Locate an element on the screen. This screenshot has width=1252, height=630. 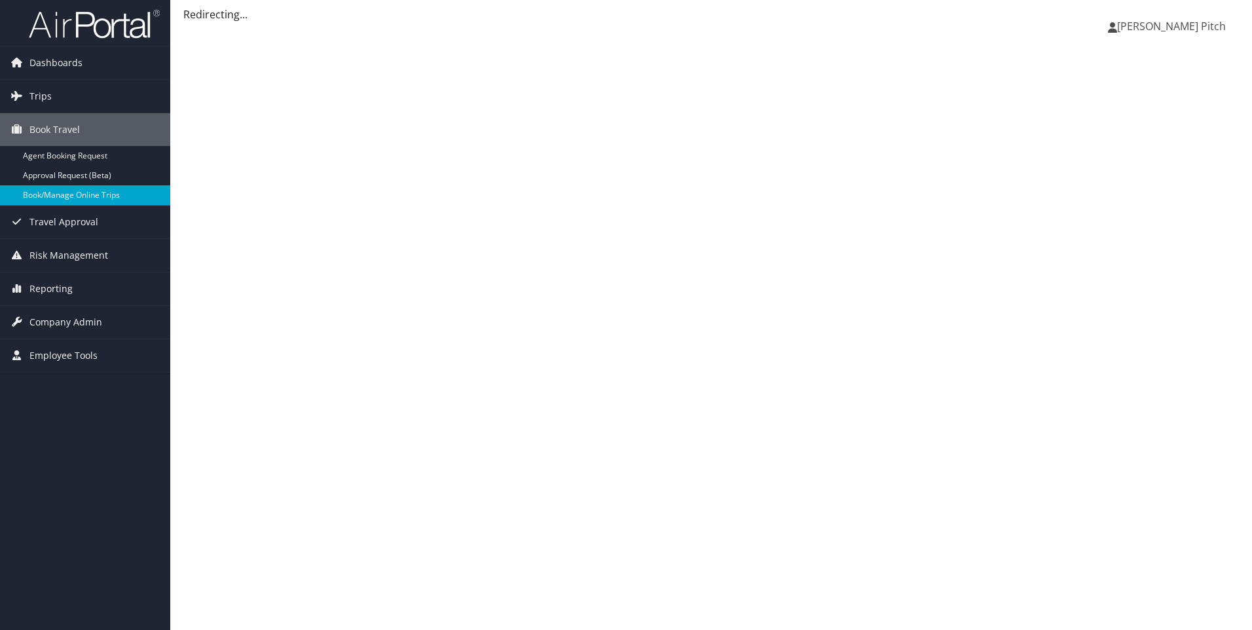
span: Reporting is located at coordinates (51, 289).